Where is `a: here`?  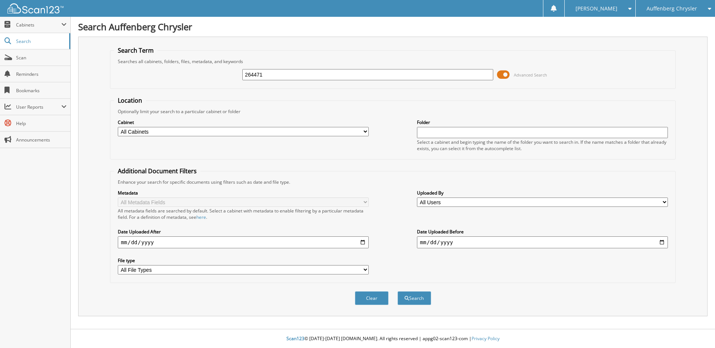
a: here is located at coordinates (201, 217).